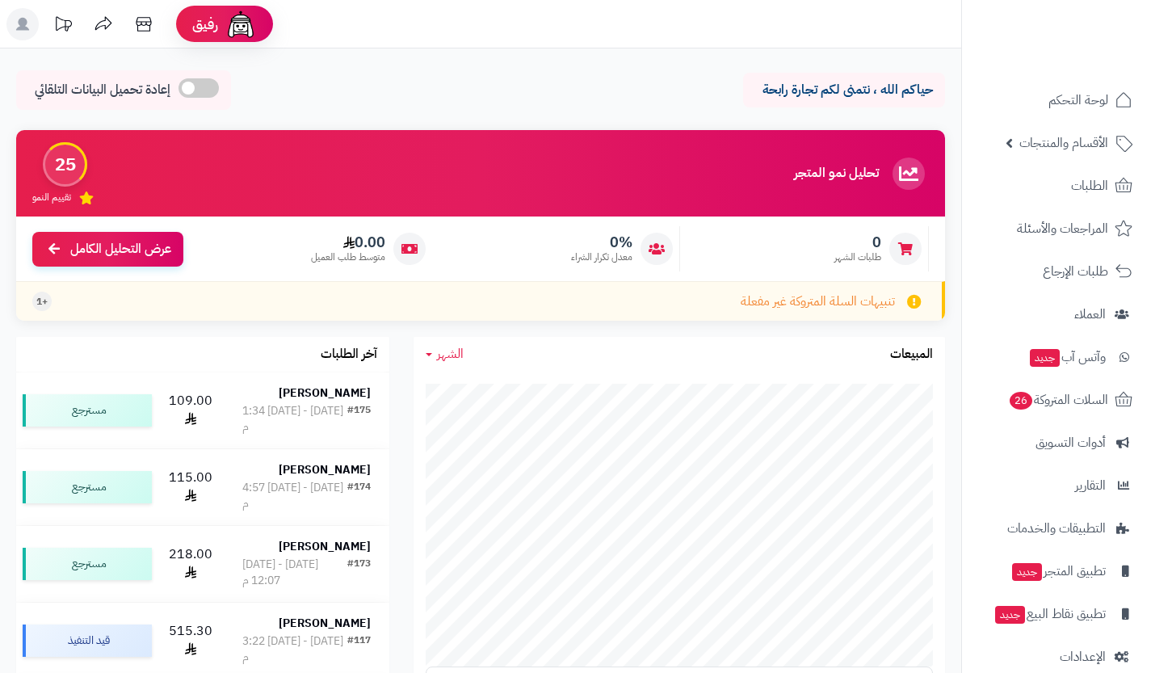  I want to click on span: العملاء, so click(1089, 314).